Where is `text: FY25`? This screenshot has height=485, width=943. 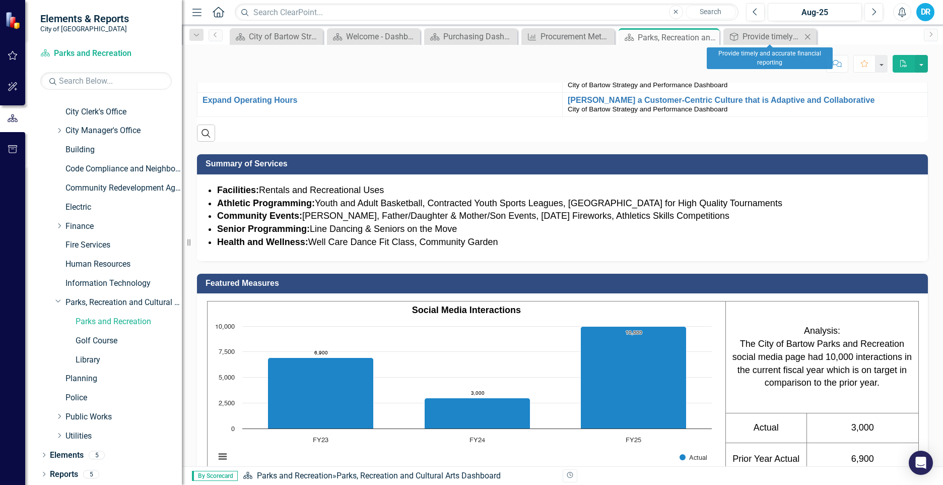 text: FY25 is located at coordinates (633, 440).